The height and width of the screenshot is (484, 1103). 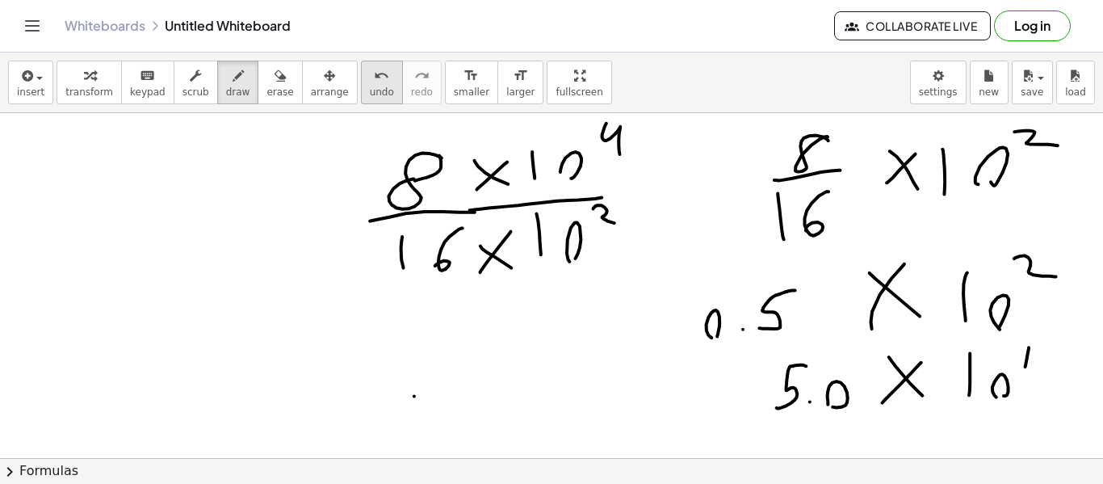 I want to click on button: new, so click(x=989, y=82).